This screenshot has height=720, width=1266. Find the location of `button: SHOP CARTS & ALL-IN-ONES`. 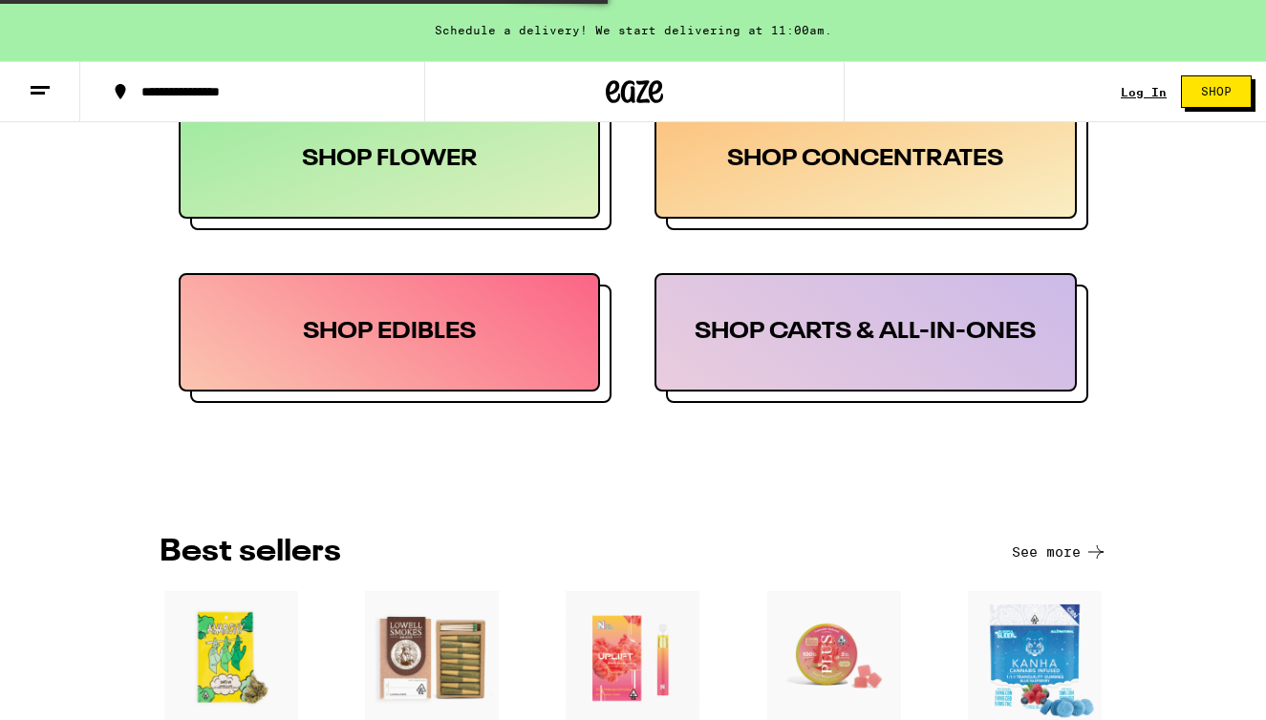

button: SHOP CARTS & ALL-IN-ONES is located at coordinates (871, 338).